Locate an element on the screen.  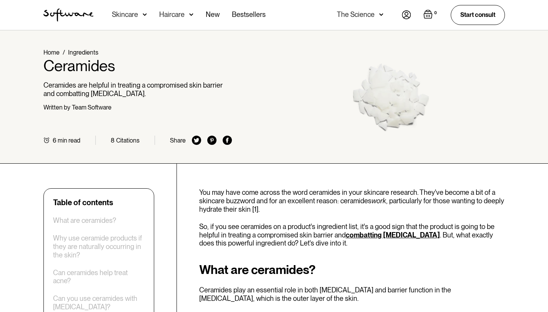
div: 0 is located at coordinates (435, 13).